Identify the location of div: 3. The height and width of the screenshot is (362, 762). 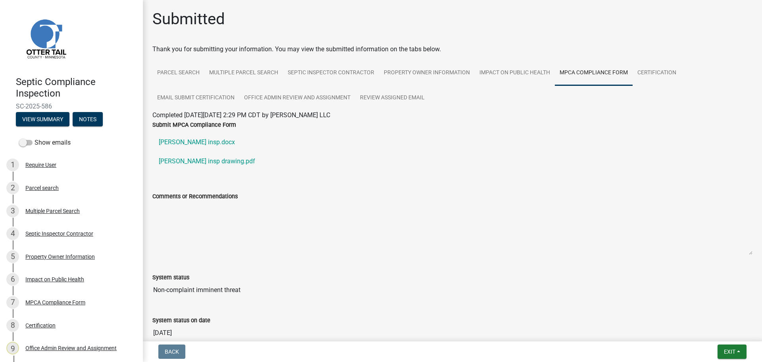
(13, 211).